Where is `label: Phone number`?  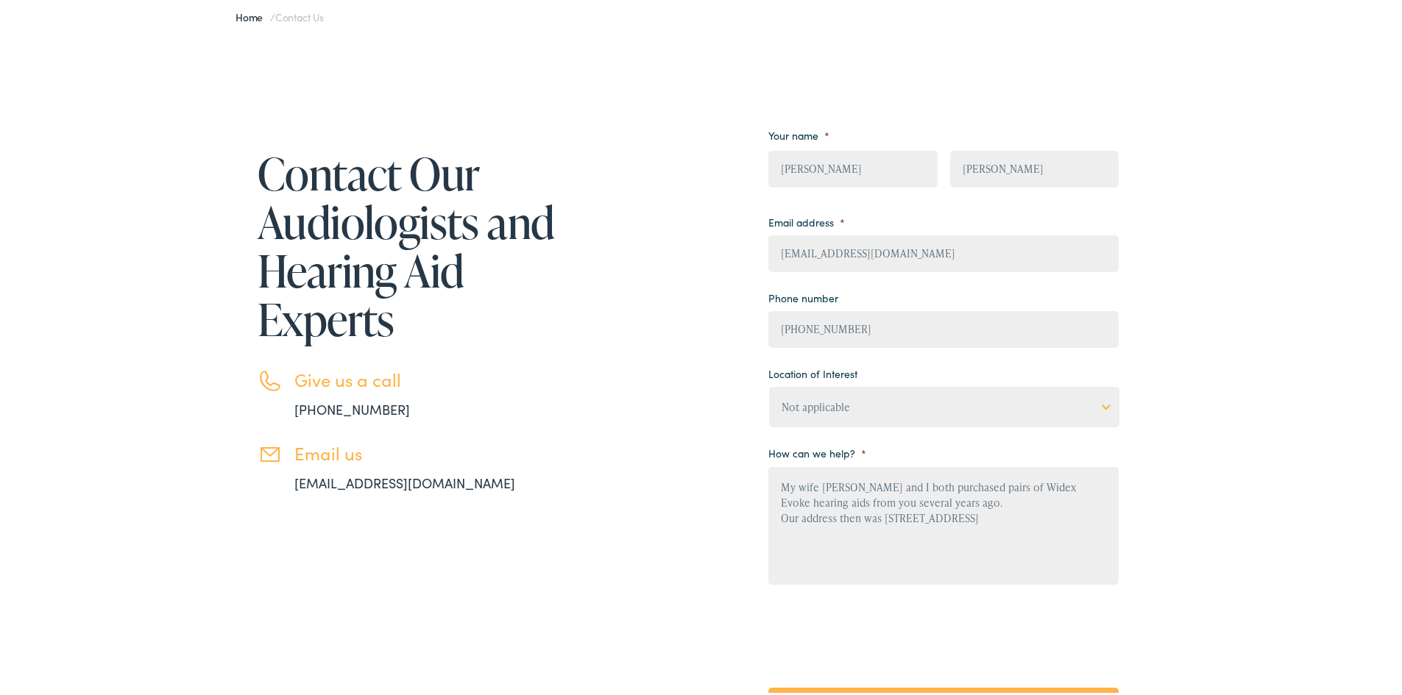 label: Phone number is located at coordinates (803, 295).